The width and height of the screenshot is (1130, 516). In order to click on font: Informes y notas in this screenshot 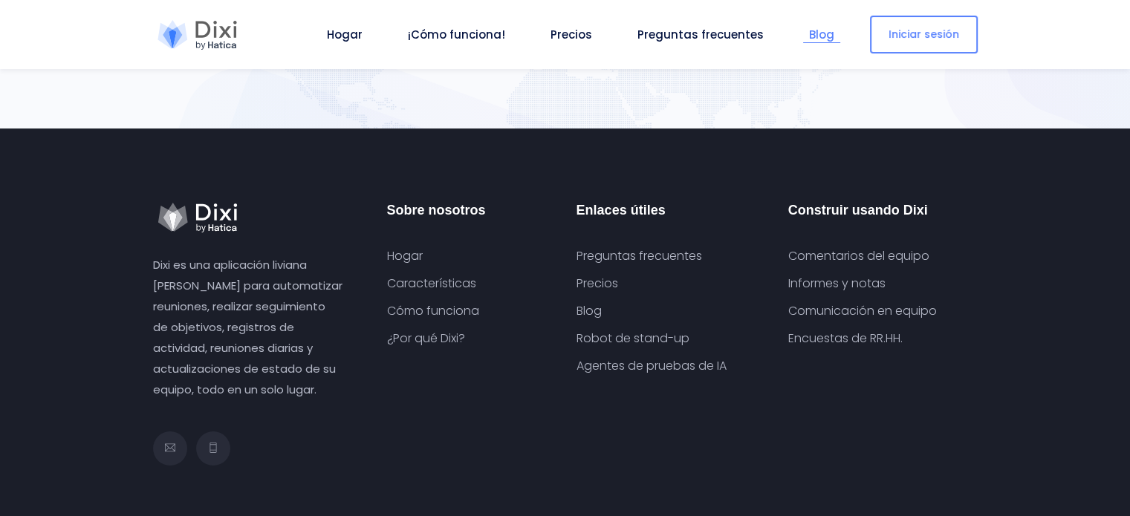, I will do `click(836, 283)`.